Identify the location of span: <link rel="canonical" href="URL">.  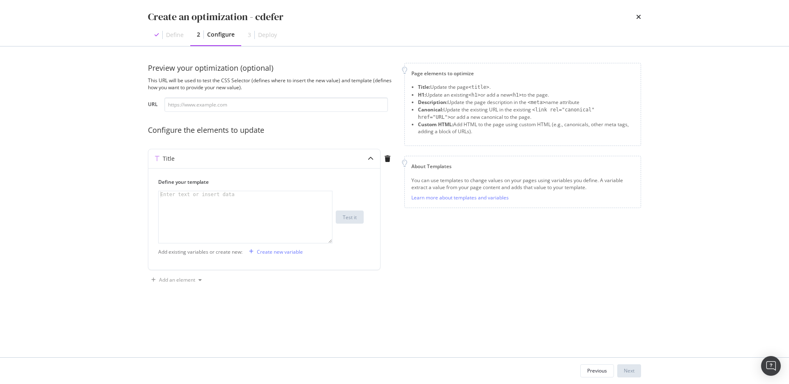
(506, 113).